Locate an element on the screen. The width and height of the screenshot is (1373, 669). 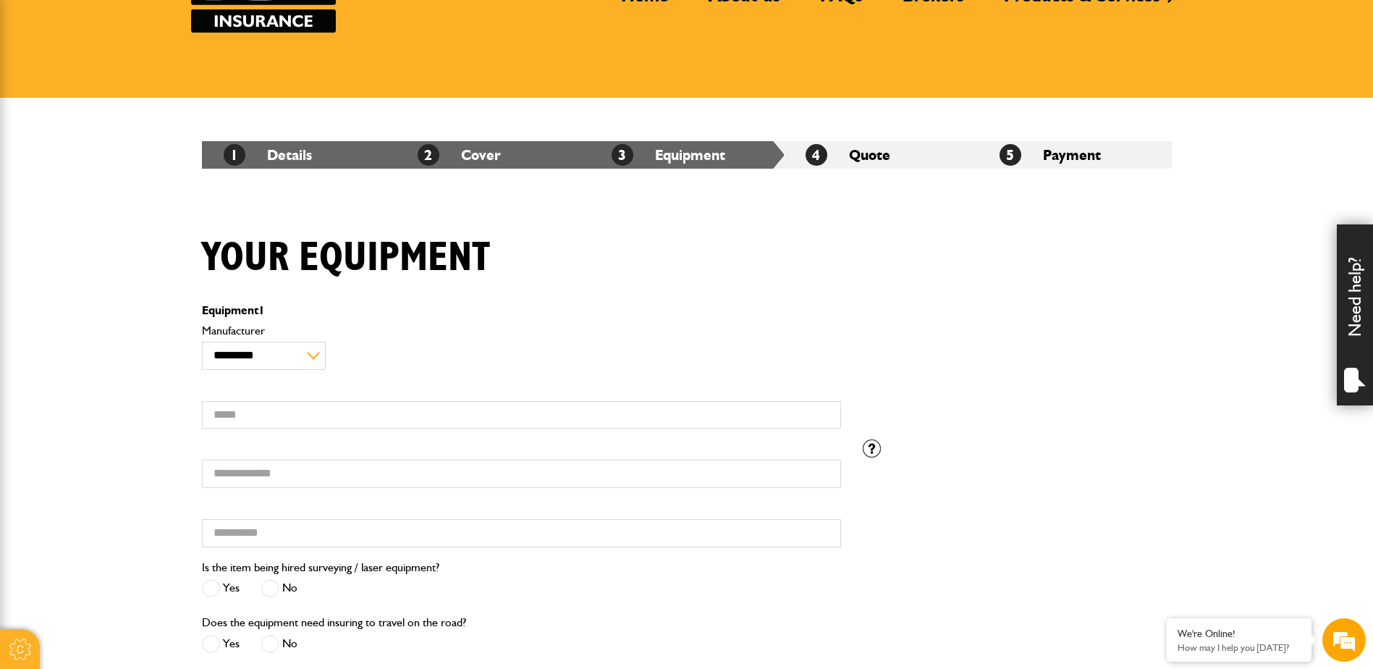
span: 4 is located at coordinates (816, 155).